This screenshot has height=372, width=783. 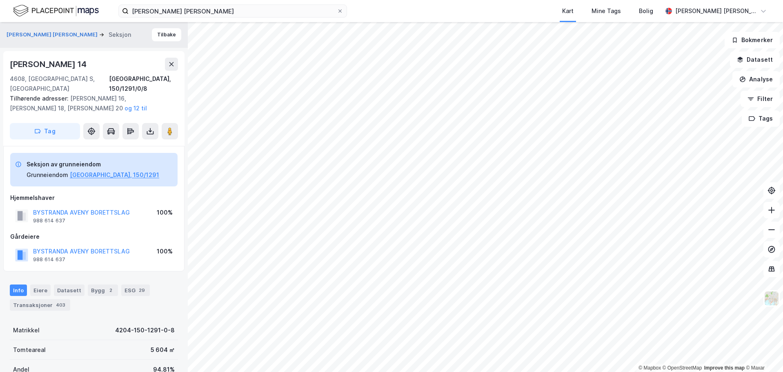 What do you see at coordinates (18, 290) in the screenshot?
I see `div: Info` at bounding box center [18, 290].